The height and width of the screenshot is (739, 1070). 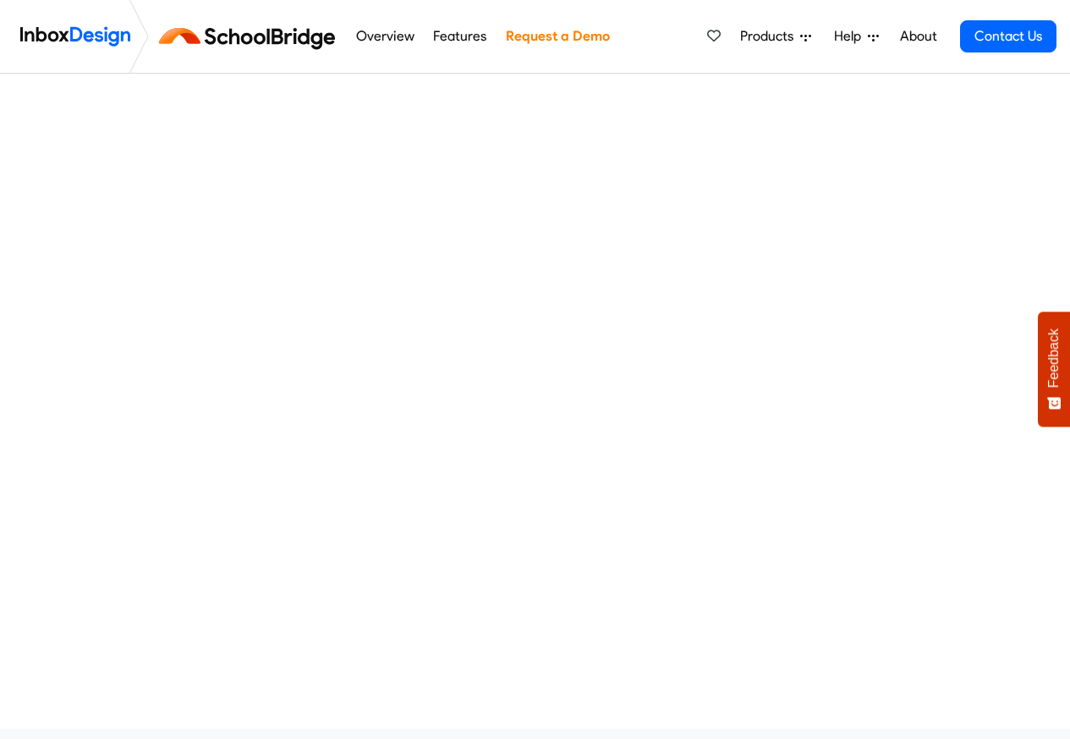 What do you see at coordinates (776, 36) in the screenshot?
I see `a: Products` at bounding box center [776, 36].